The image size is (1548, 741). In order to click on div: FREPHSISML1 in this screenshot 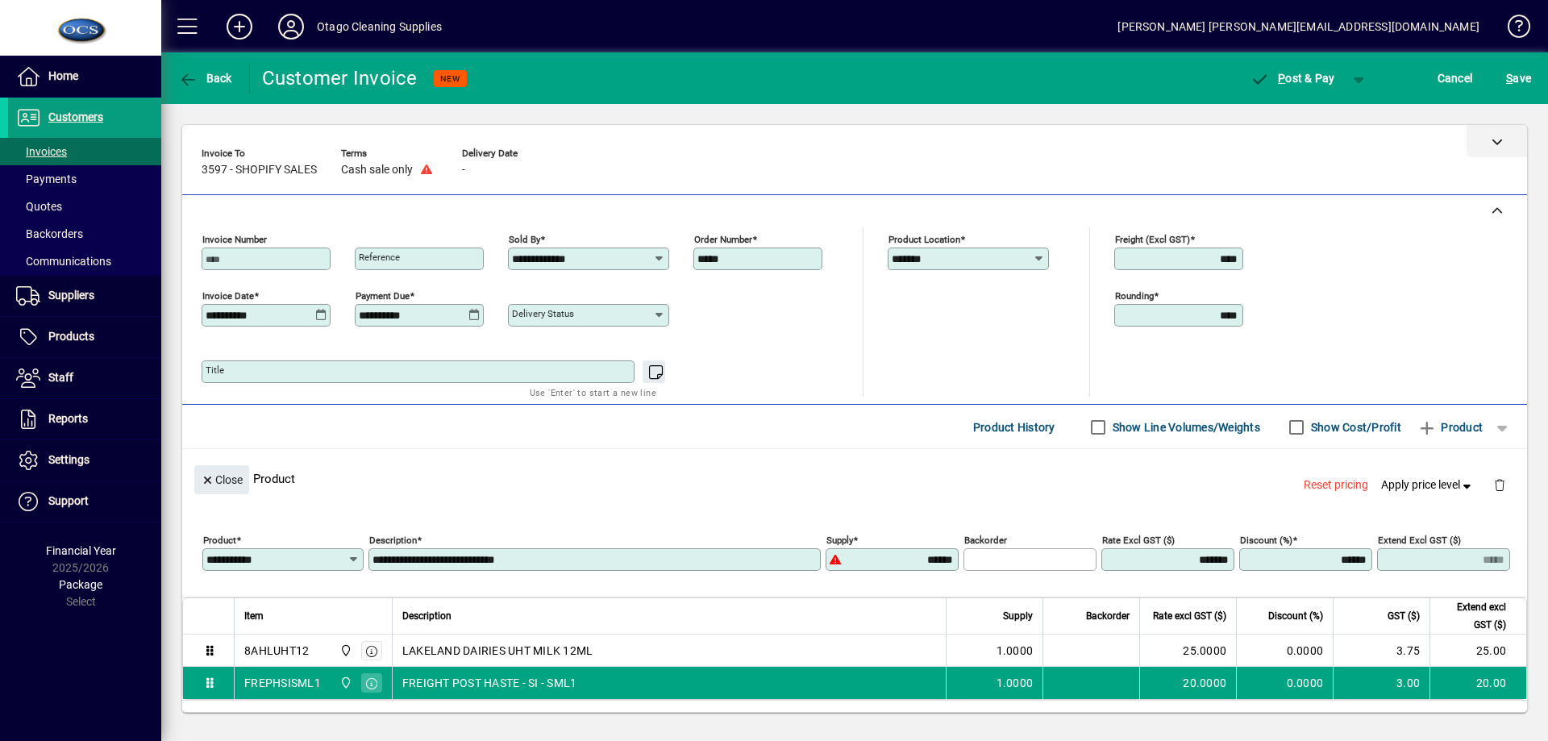, I will do `click(282, 683)`.